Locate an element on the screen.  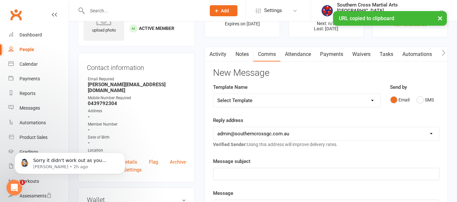
a: Dashboard is located at coordinates (38, 35).